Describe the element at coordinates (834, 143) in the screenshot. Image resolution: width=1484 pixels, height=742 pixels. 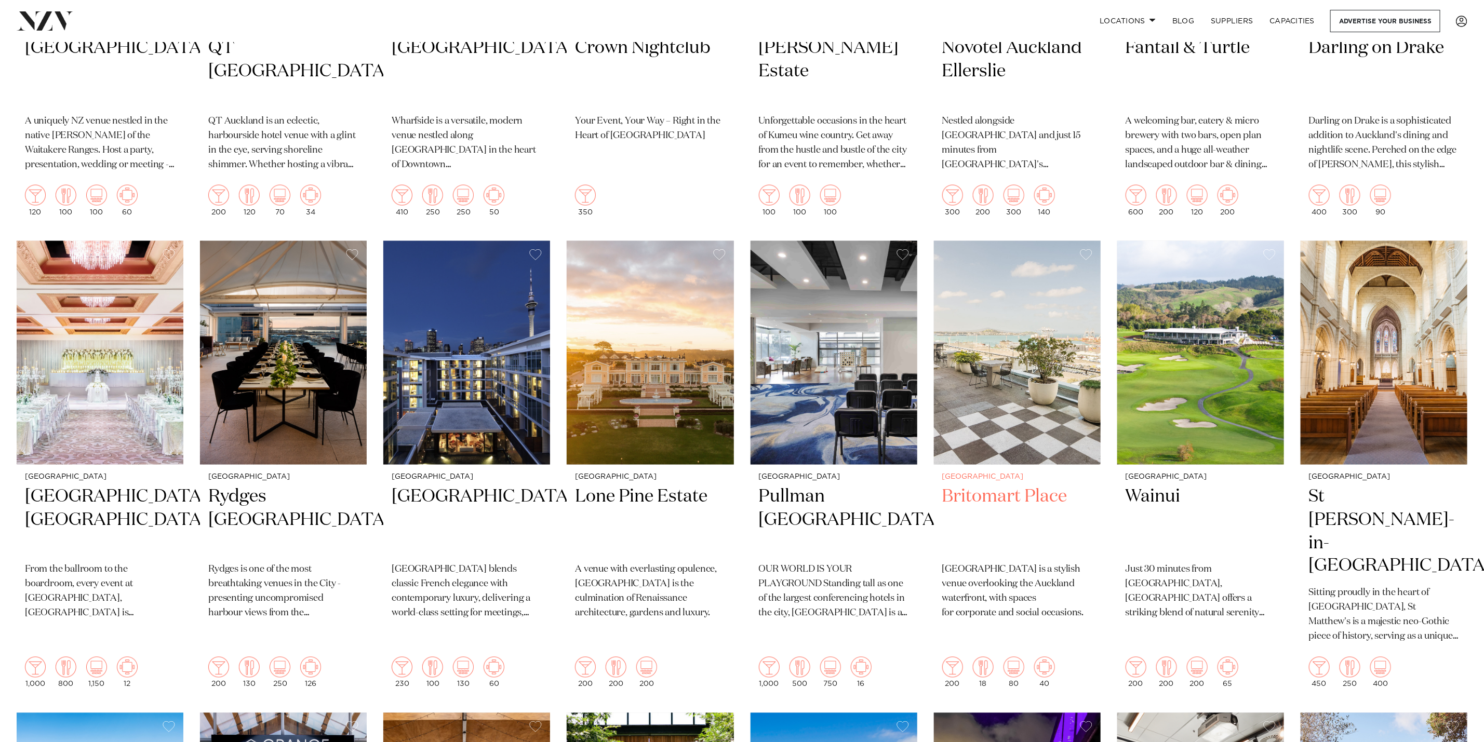
I see `p: Unforgettable occasions in the heart of Kumeu wine country. Get away from the hustle and bustle o...` at that location.